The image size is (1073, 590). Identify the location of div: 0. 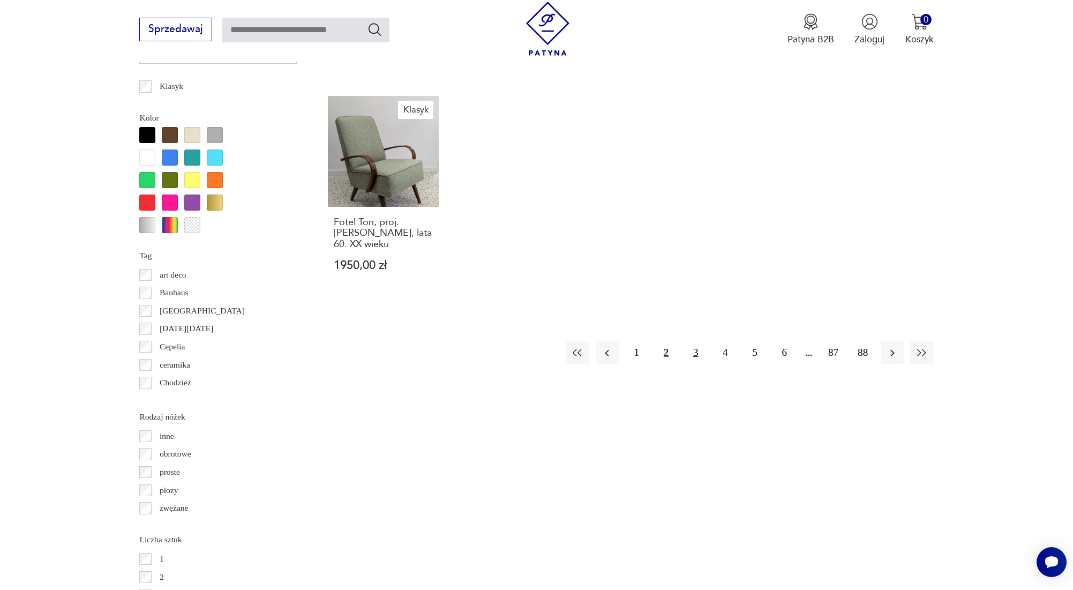
(926, 19).